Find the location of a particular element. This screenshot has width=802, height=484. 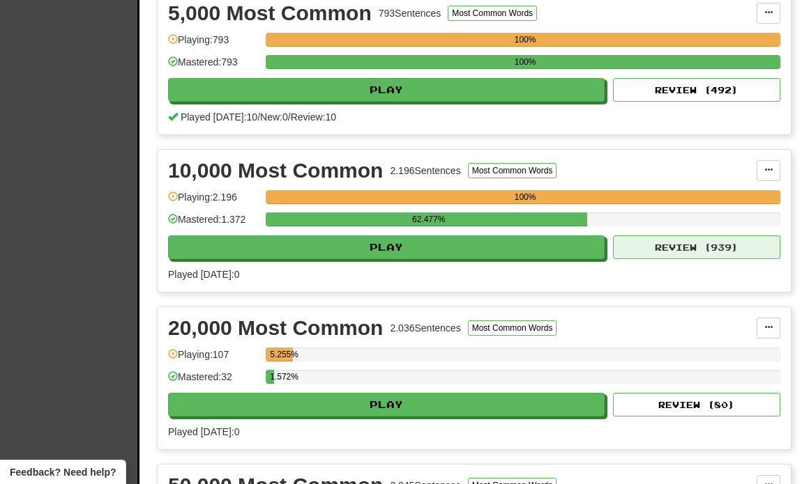

button: Review (80) is located at coordinates (696, 405).